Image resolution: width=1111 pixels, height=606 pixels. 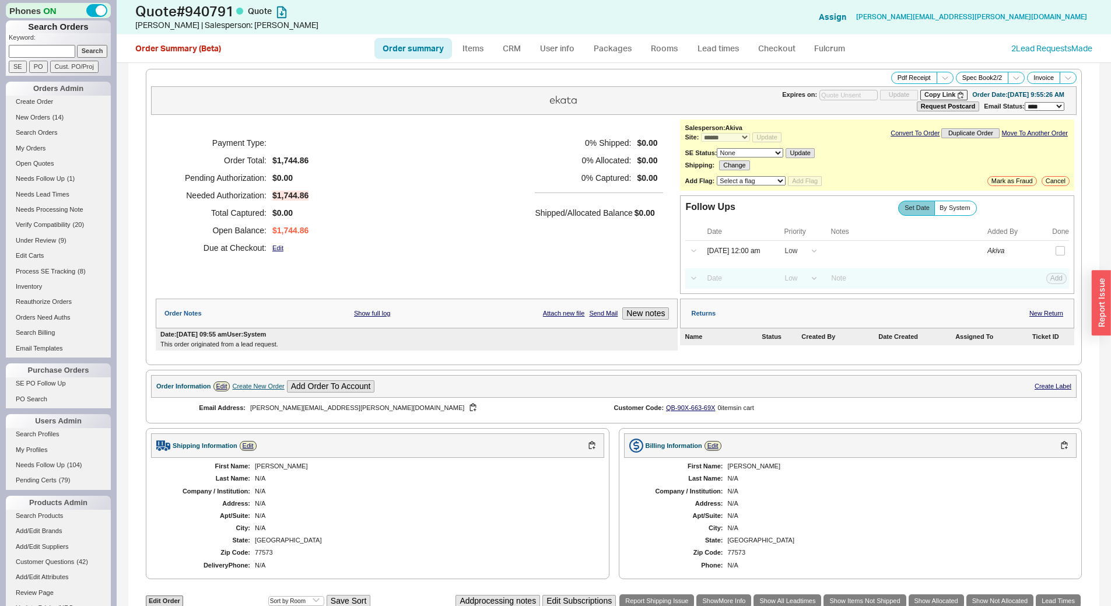 What do you see at coordinates (58, 434) in the screenshot?
I see `a: Search Profiles` at bounding box center [58, 434].